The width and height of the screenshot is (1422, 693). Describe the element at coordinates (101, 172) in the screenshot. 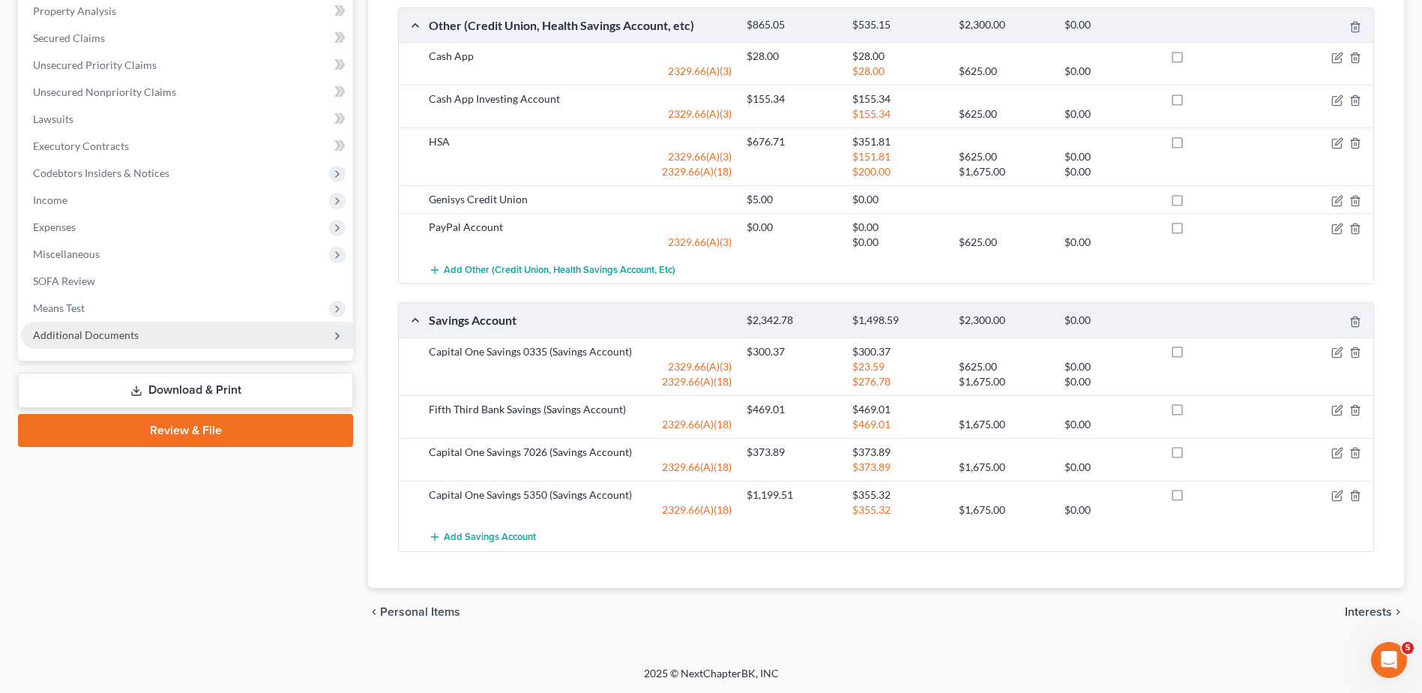

I see `span: Codebtors Insiders & Notices` at that location.